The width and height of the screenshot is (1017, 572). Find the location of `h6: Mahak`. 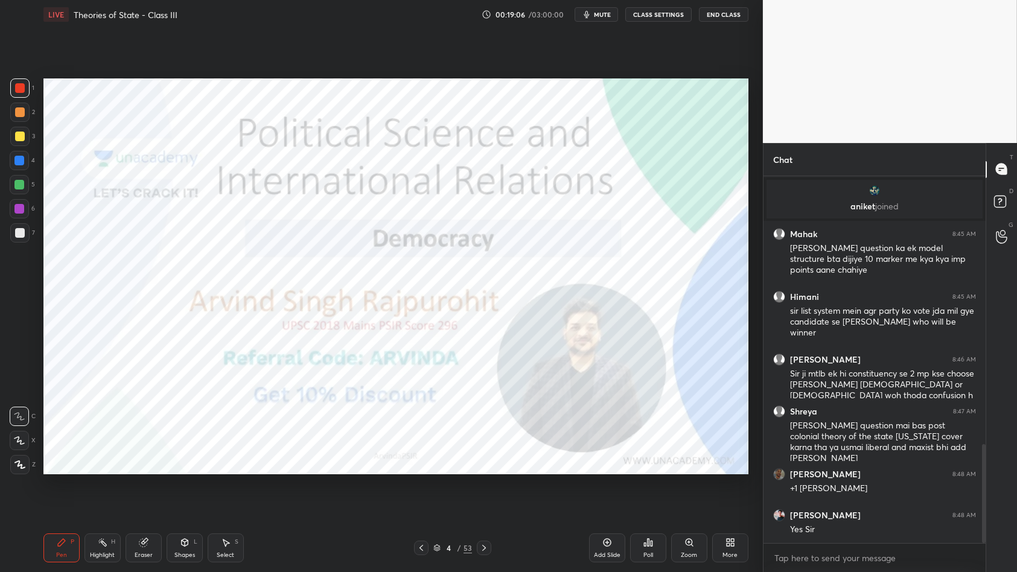

h6: Mahak is located at coordinates (803, 234).